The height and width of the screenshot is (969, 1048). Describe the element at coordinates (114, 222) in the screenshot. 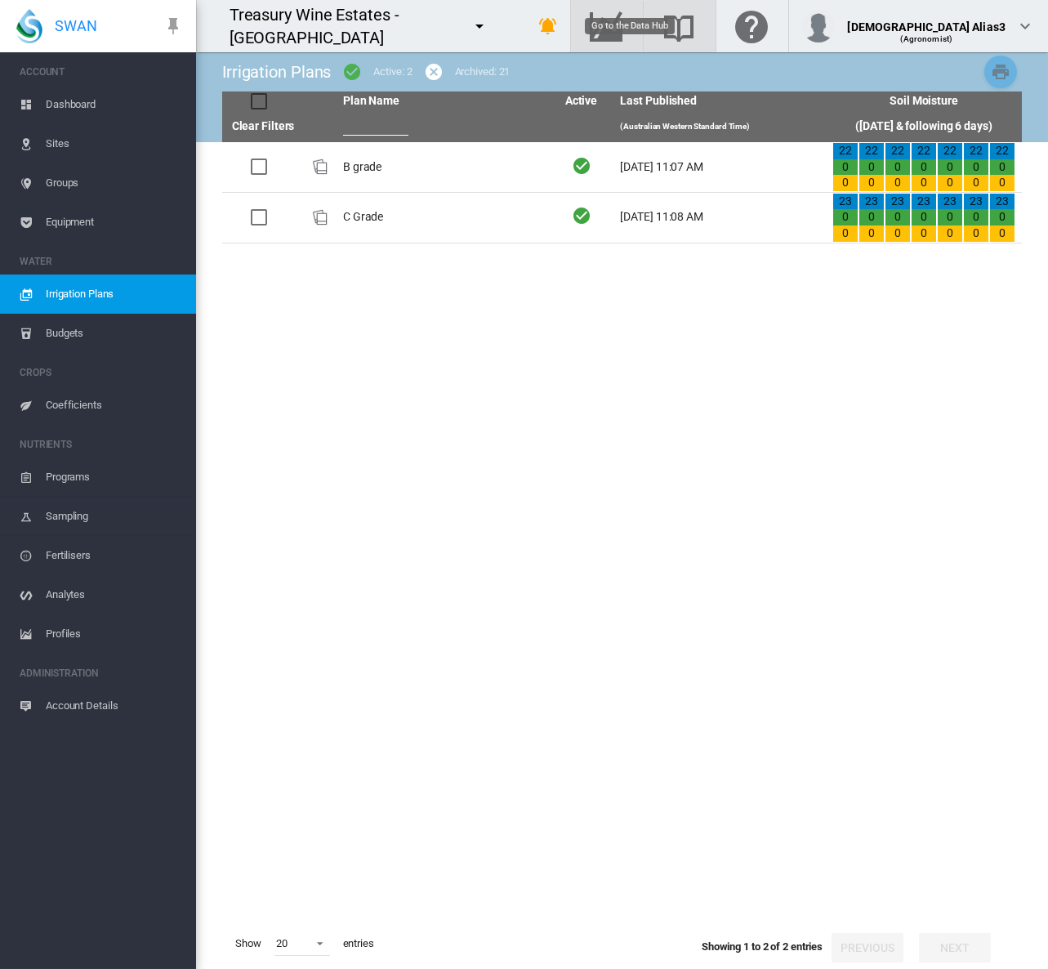

I see `span: Equipment` at that location.